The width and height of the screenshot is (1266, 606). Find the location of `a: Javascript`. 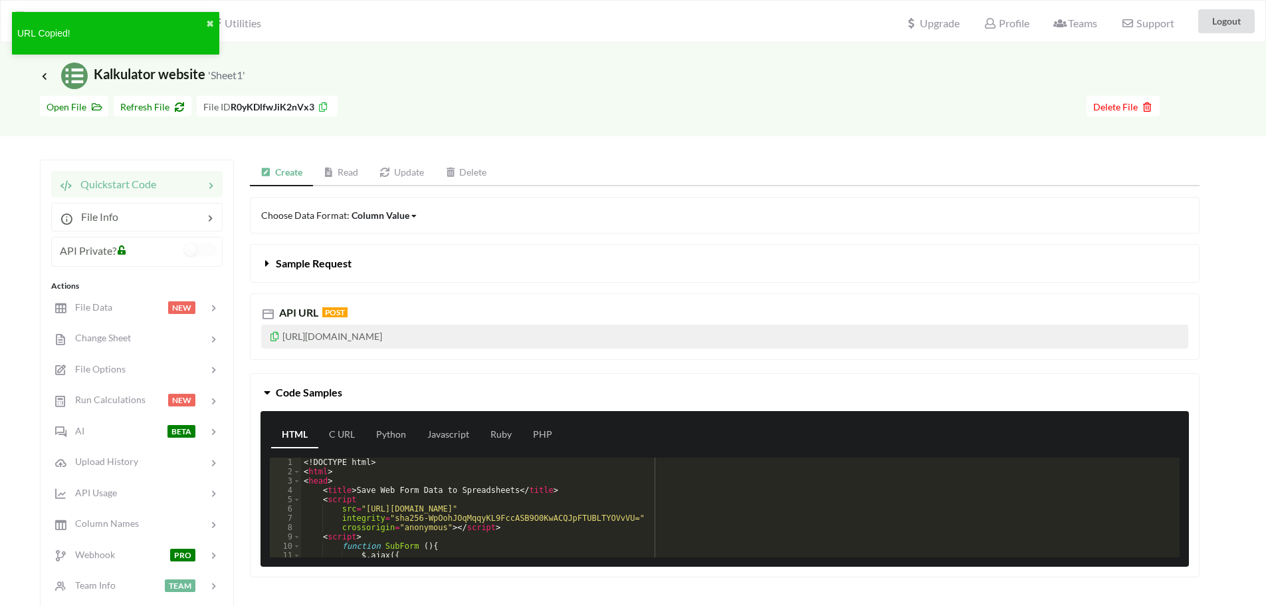

a: Javascript is located at coordinates (448, 435).